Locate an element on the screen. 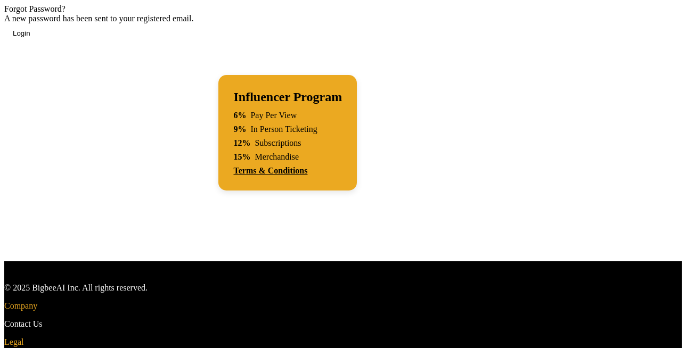 This screenshot has width=686, height=348. button: Login is located at coordinates (21, 33).